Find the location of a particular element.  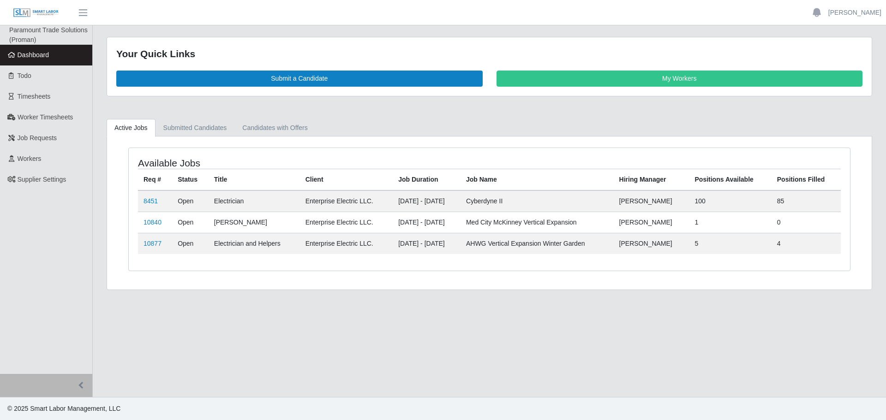

th: Positions Available is located at coordinates (730, 179).